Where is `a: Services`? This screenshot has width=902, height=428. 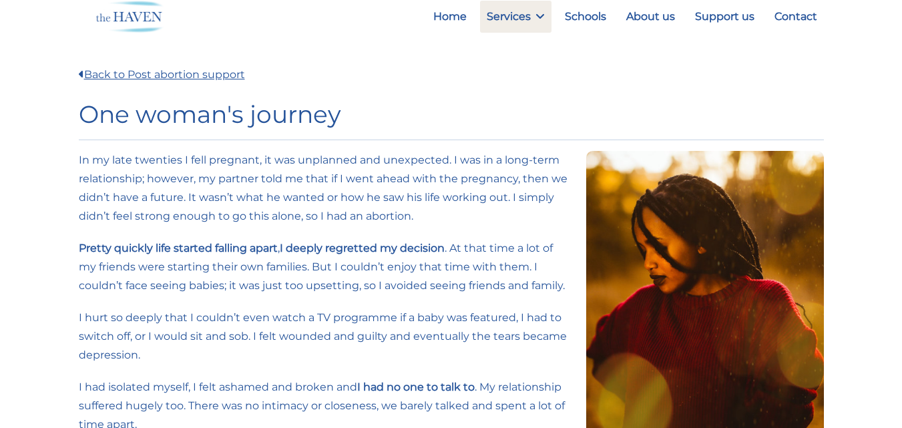
a: Services is located at coordinates (516, 17).